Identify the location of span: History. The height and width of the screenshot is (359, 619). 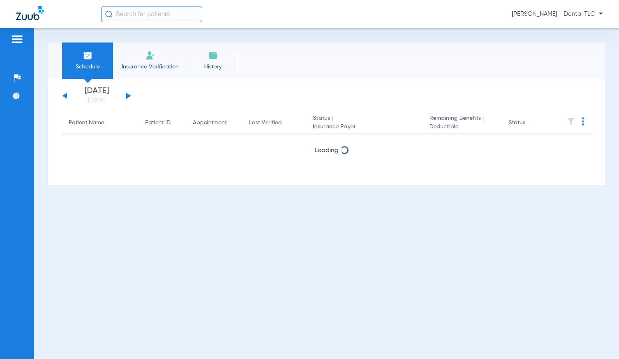
(213, 67).